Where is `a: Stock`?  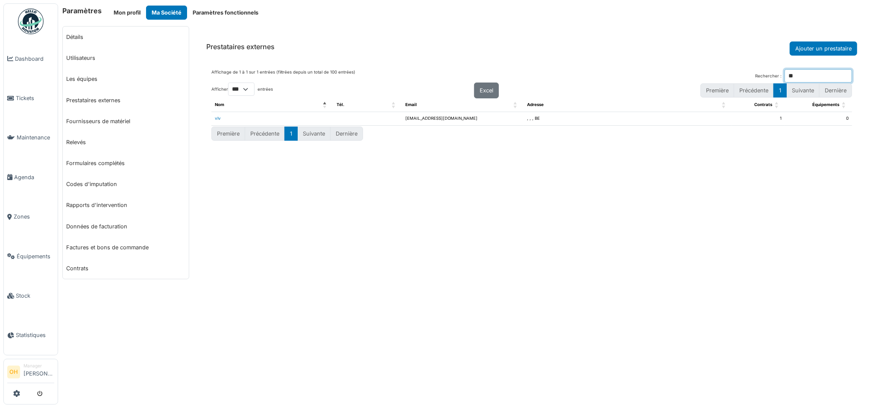 a: Stock is located at coordinates (31, 295).